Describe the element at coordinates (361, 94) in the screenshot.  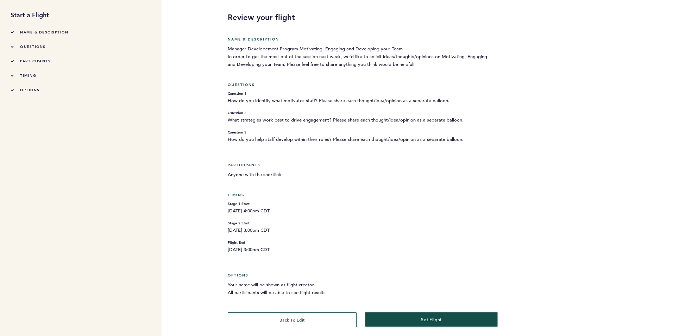
I see `small: Question 1` at that location.